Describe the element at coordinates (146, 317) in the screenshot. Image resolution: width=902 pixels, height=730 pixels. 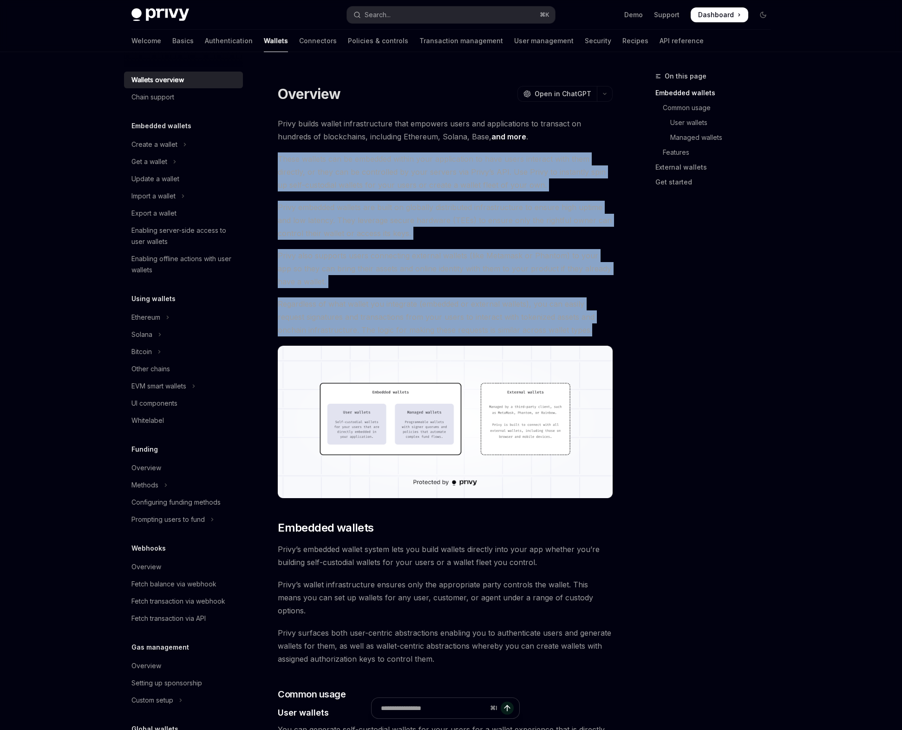
I see `div: Ethereum` at that location.